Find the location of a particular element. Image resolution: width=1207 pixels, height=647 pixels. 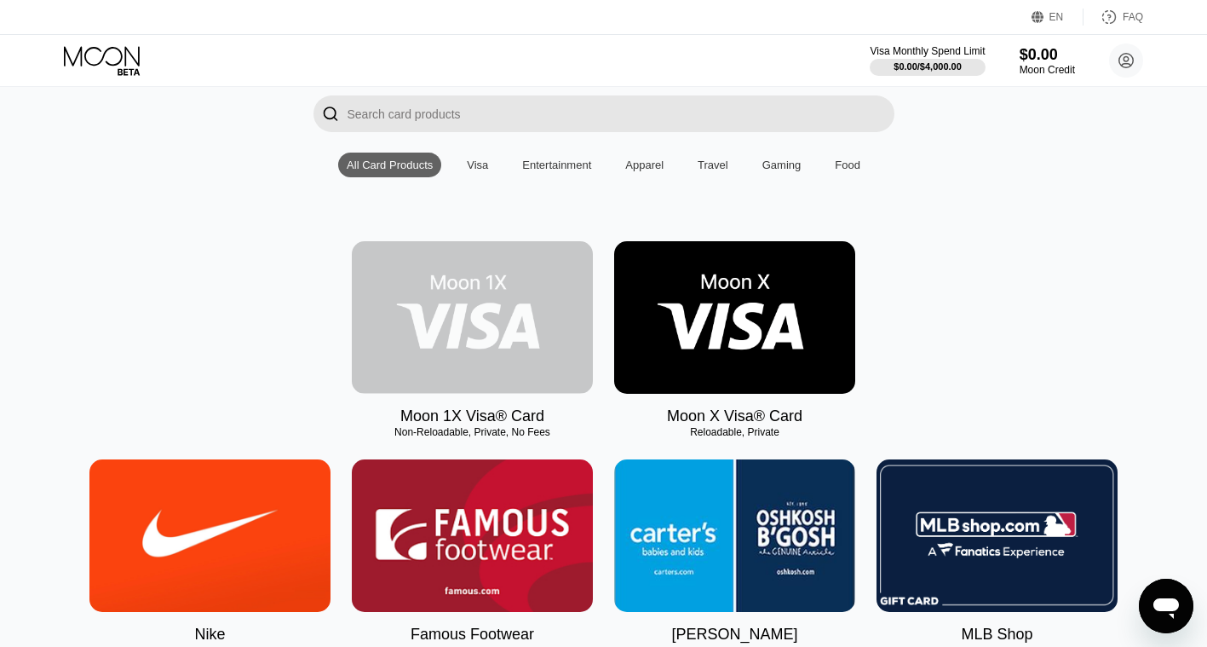

div: Famous Footwear is located at coordinates (472, 634).